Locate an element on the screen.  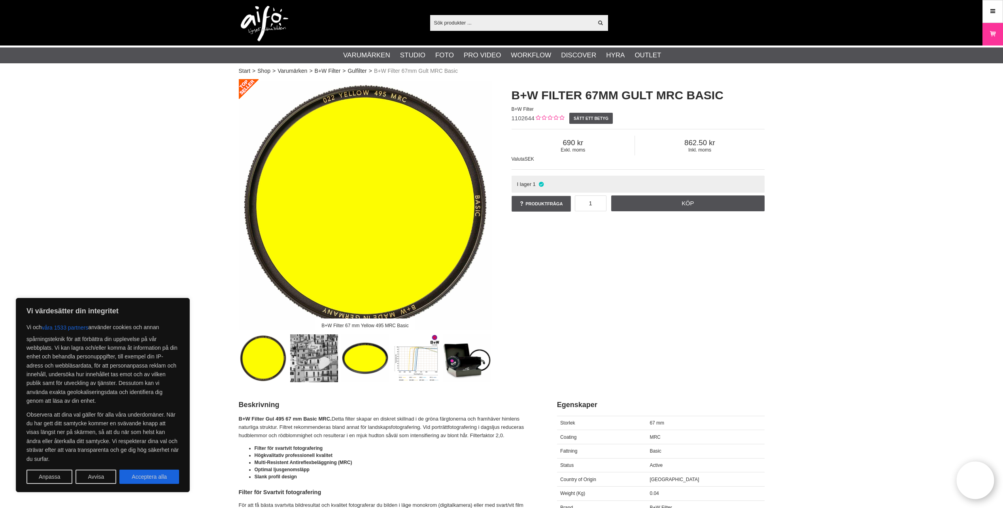
span: Storlek is located at coordinates (568, 423).